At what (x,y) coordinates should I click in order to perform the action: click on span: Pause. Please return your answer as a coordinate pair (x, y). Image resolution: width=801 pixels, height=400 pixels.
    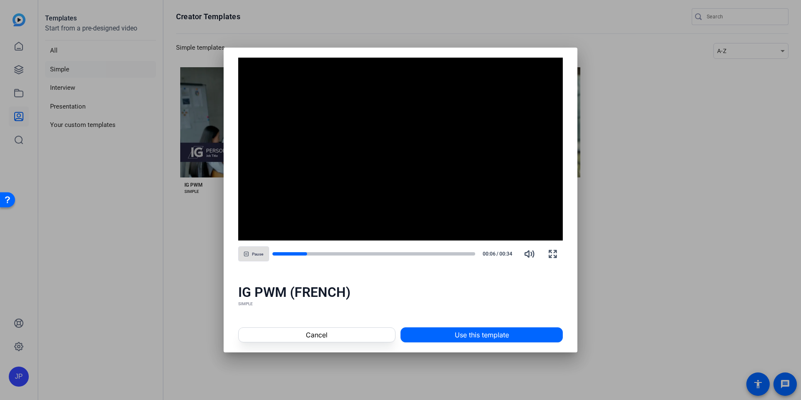
    Looking at the image, I should click on (258, 254).